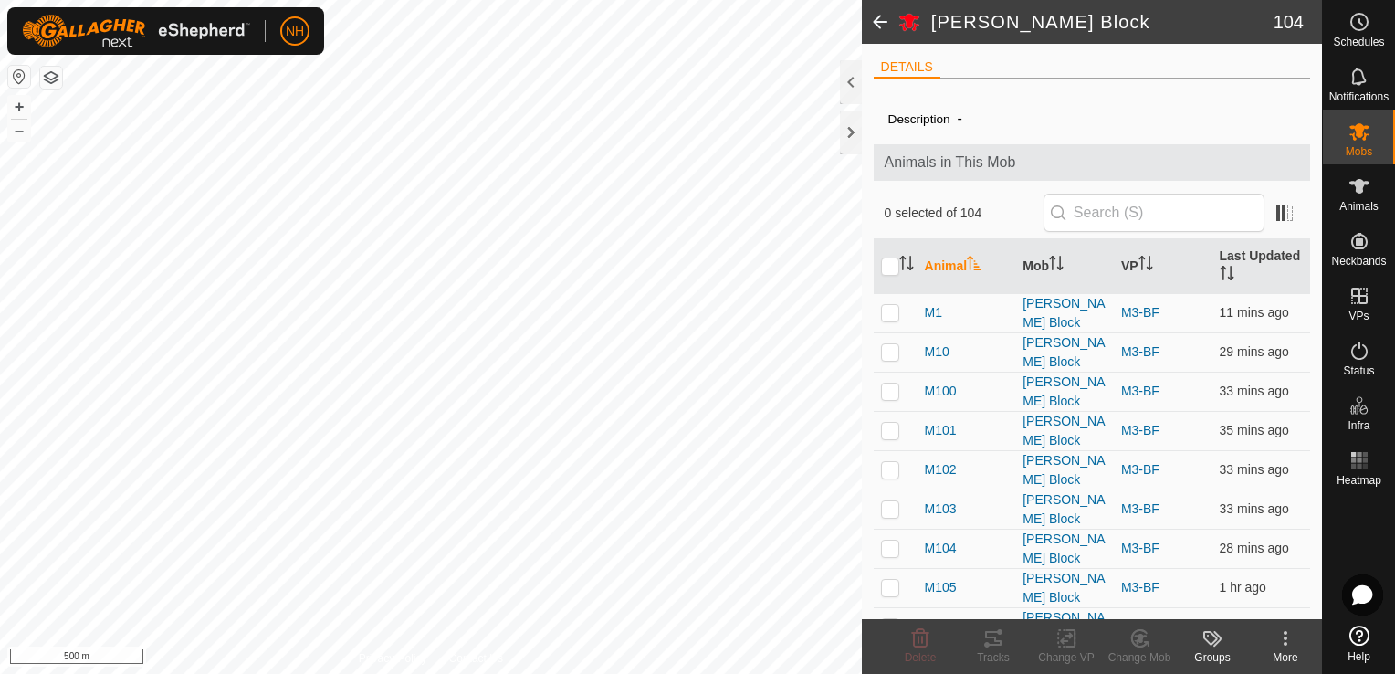 The width and height of the screenshot is (1395, 674). What do you see at coordinates (1092, 163) in the screenshot?
I see `span: Animals in This Mob` at bounding box center [1092, 163].